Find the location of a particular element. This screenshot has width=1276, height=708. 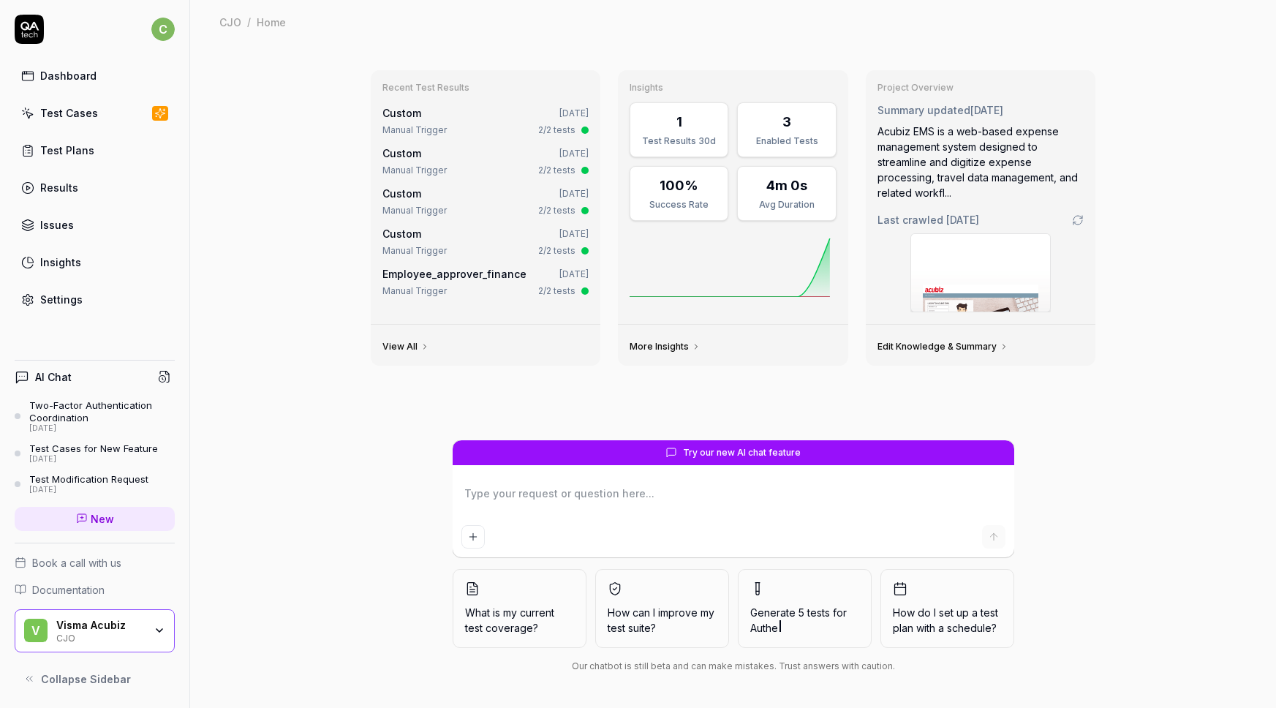

div: 100% is located at coordinates (679, 185).